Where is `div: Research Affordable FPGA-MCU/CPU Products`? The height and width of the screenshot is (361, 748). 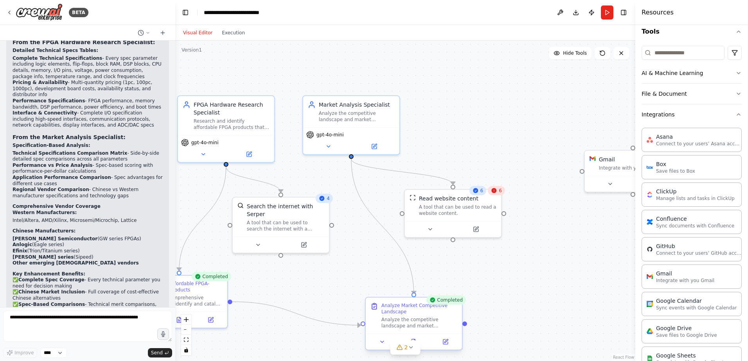
div: Research Affordable FPGA-MCU/CPU Products is located at coordinates (185, 287).